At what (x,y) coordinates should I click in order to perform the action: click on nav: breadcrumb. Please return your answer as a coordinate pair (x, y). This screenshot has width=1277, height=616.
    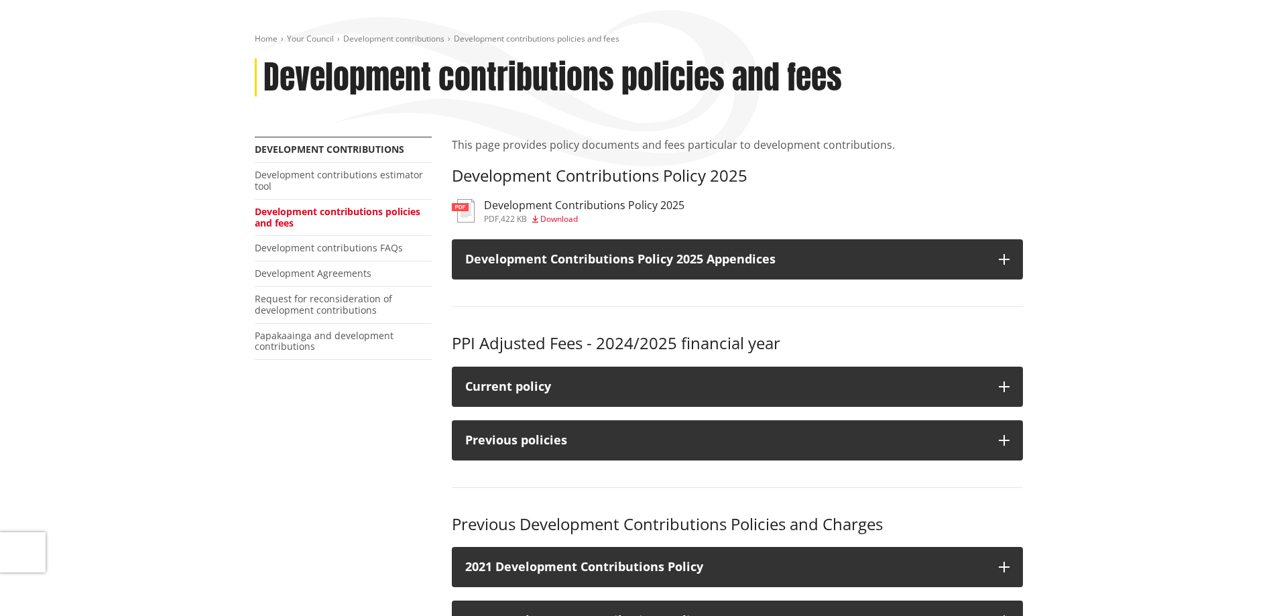
    Looking at the image, I should click on (639, 39).